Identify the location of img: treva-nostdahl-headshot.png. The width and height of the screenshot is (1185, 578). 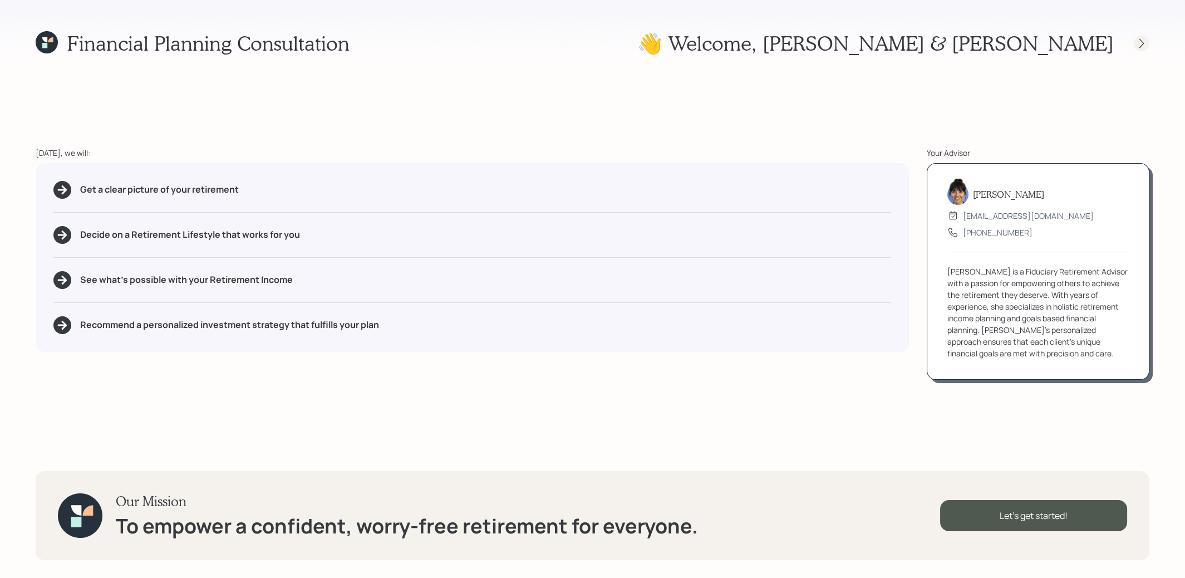
(958, 191).